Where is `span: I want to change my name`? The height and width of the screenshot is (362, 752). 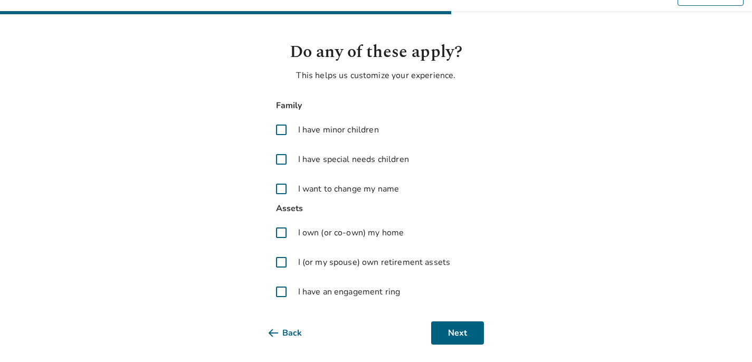 span: I want to change my name is located at coordinates (349, 189).